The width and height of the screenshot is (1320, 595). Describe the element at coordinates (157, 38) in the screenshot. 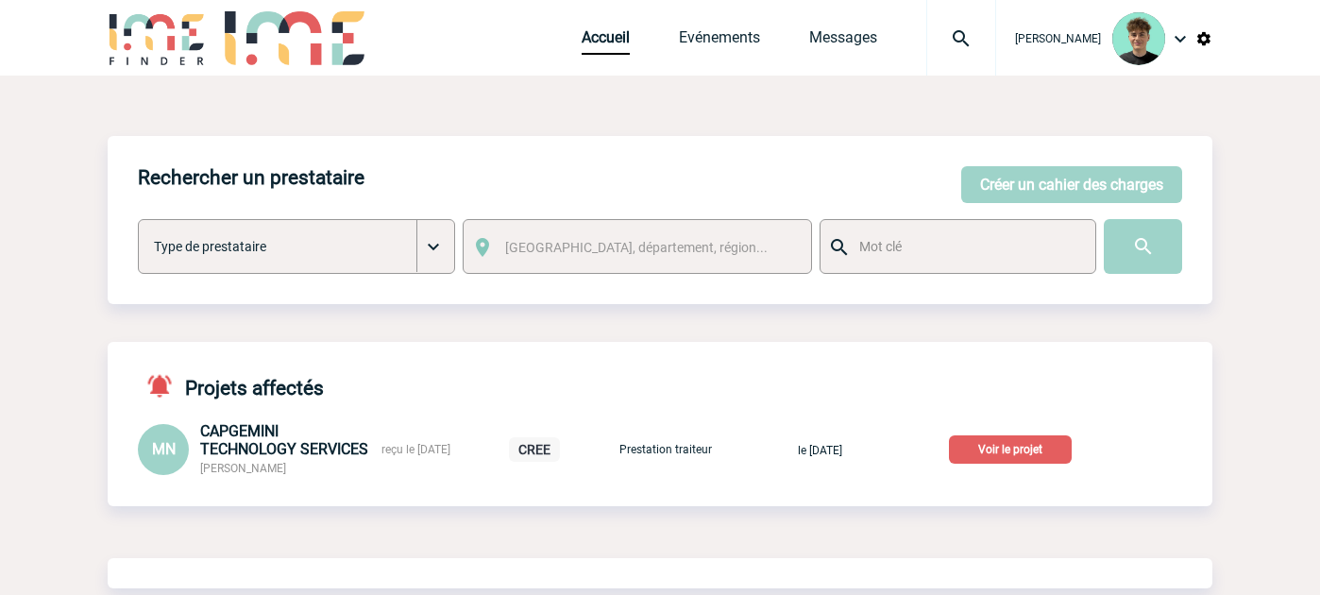

I see `img: IME-Finder` at that location.